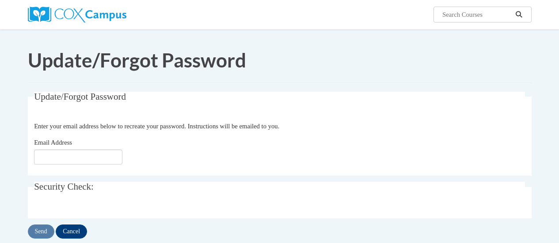 This screenshot has width=559, height=243. I want to click on button: Search, so click(519, 15).